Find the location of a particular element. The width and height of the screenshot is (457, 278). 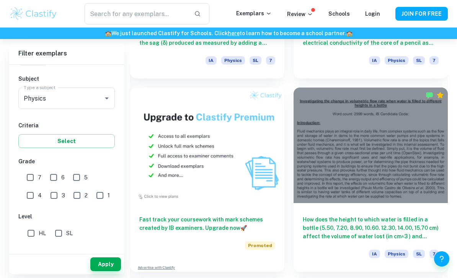

img: Thumbnail is located at coordinates (207, 145).